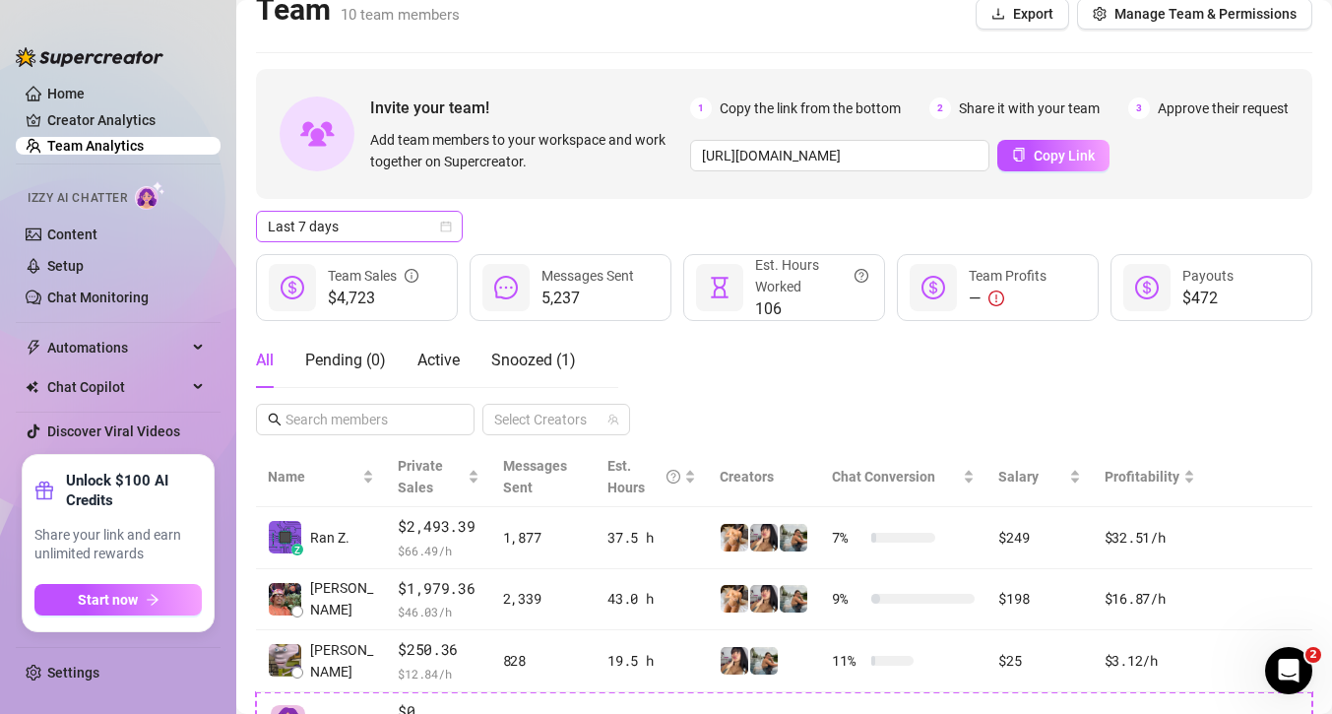 This screenshot has height=714, width=1332. Describe the element at coordinates (1029, 108) in the screenshot. I see `span: Share it with your team` at that location.